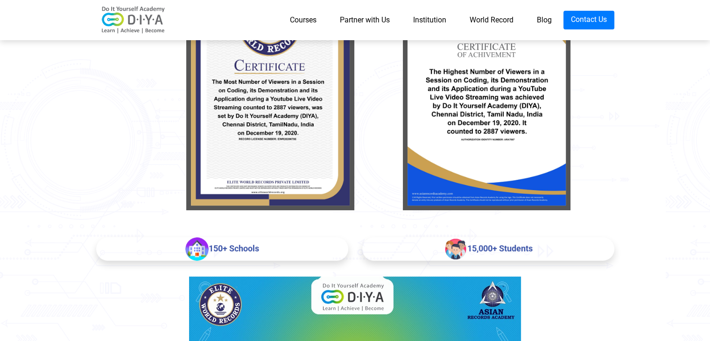  What do you see at coordinates (491, 20) in the screenshot?
I see `a: World Record` at bounding box center [491, 20].